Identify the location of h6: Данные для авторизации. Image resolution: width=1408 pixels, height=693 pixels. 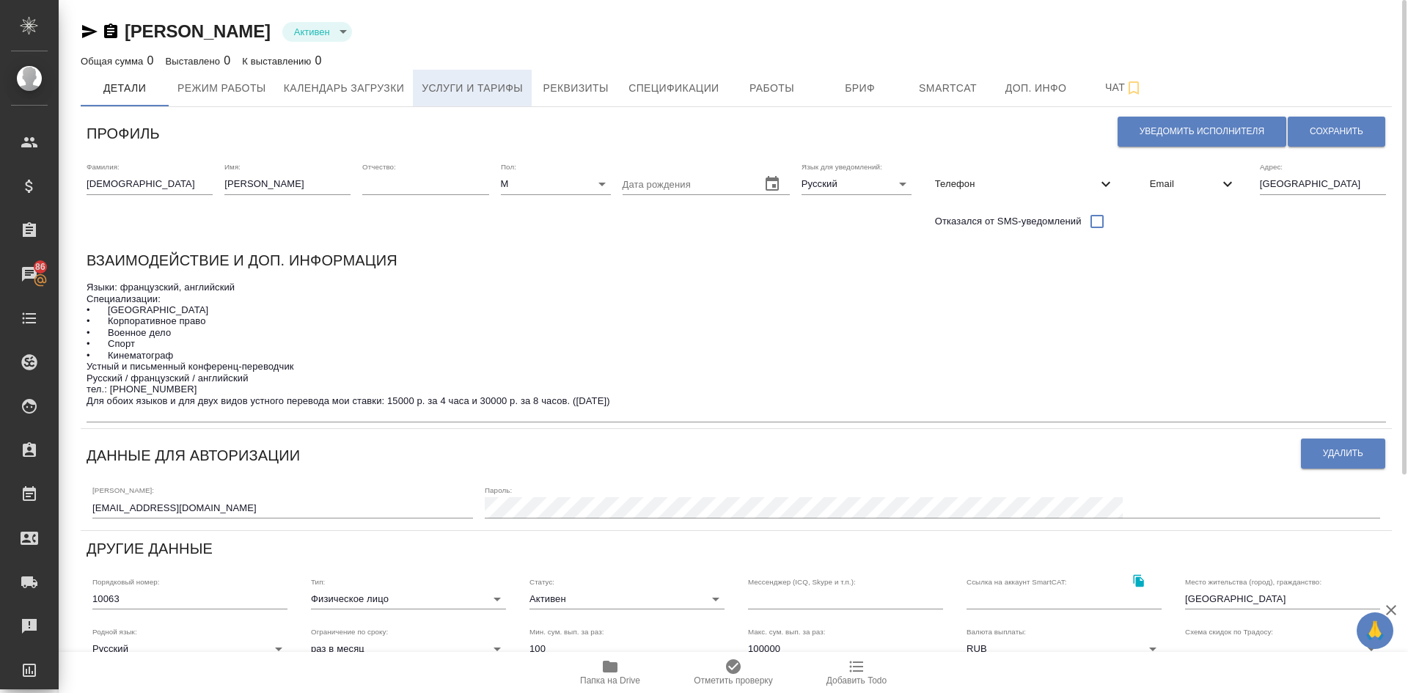
(193, 455).